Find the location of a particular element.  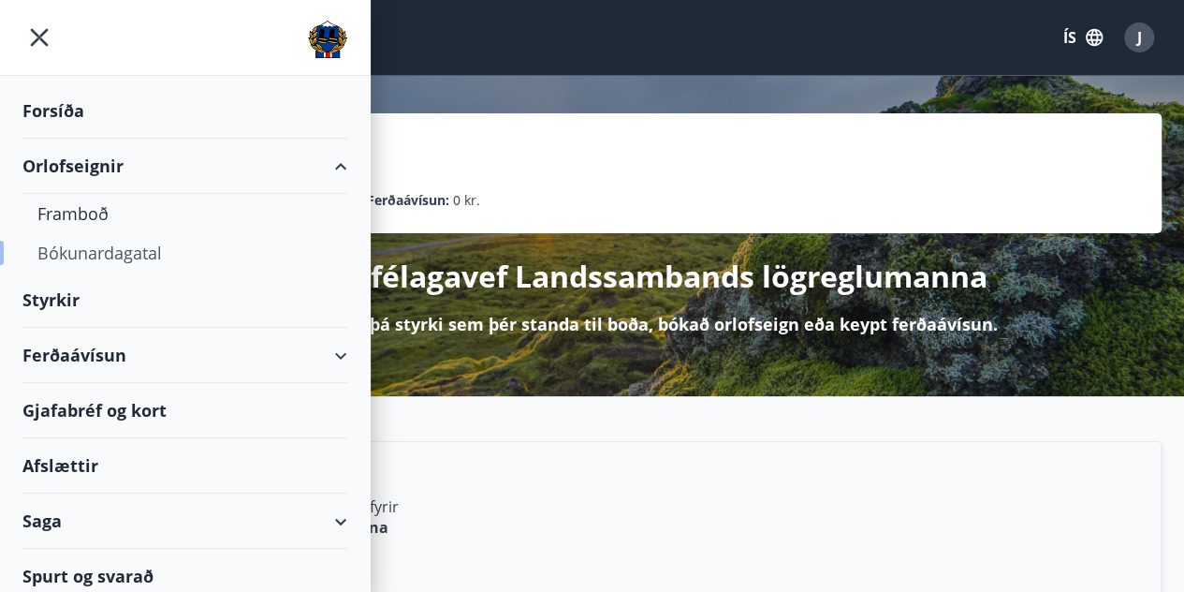

div: Styrkir is located at coordinates (184, 300).